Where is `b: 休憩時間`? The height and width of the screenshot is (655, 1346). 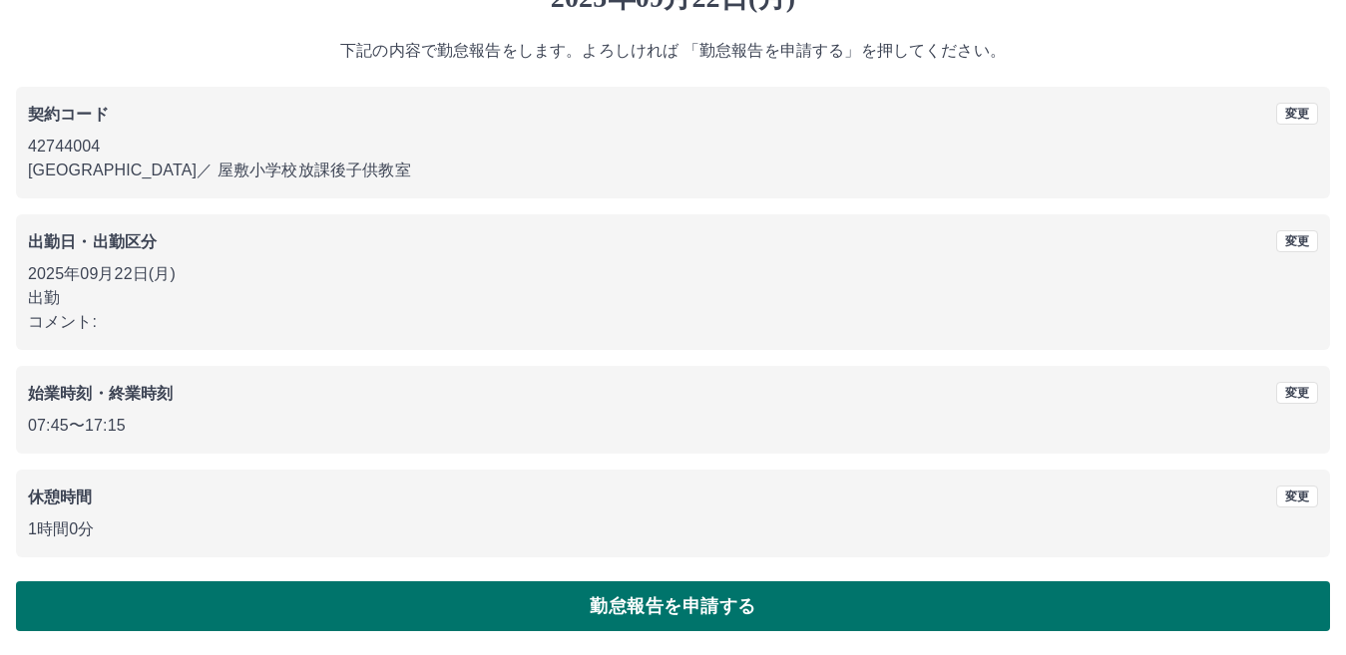 b: 休憩時間 is located at coordinates (60, 497).